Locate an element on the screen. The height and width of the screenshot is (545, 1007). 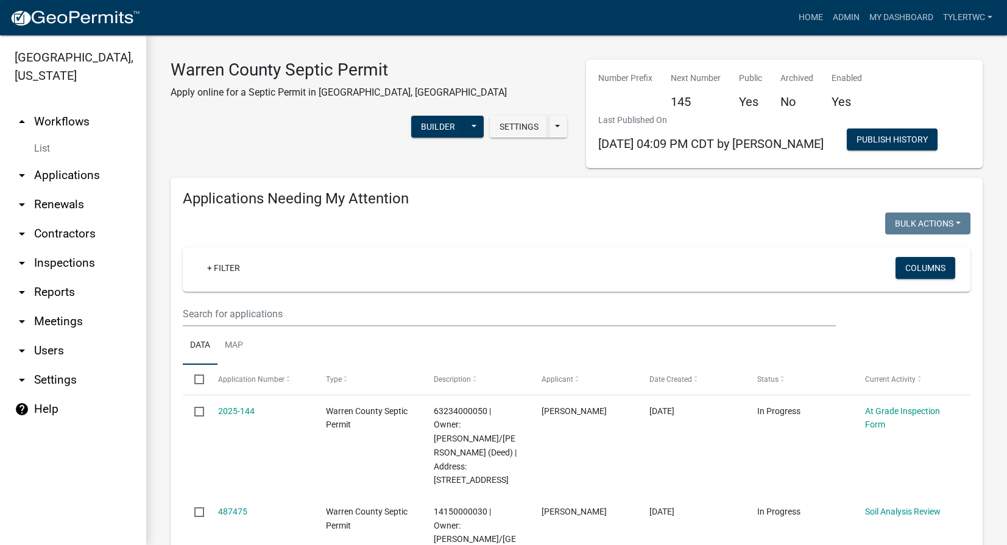
button: Columns is located at coordinates (926, 268).